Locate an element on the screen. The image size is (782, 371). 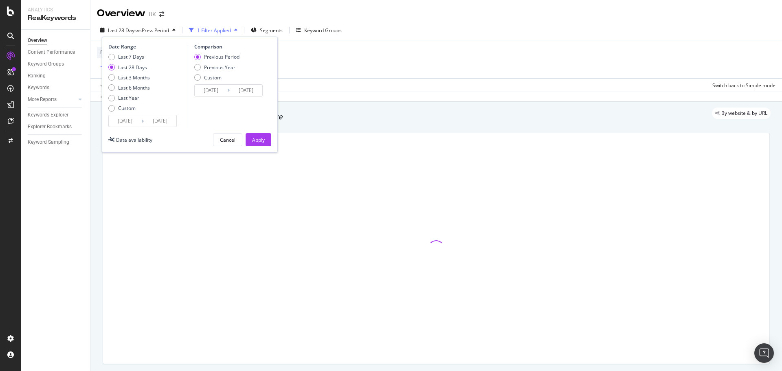
a: Overview is located at coordinates (56, 40).